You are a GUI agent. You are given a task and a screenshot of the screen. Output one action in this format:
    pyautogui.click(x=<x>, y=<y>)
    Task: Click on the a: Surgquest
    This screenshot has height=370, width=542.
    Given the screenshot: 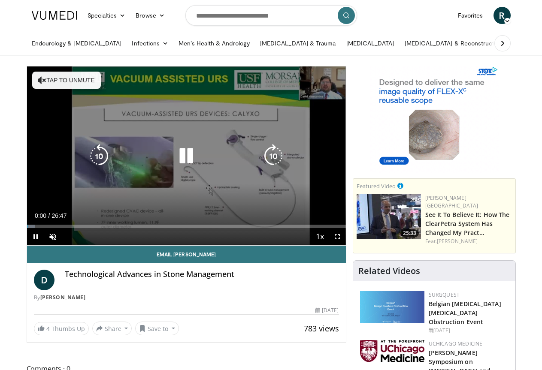 What is the action you would take?
    pyautogui.click(x=444, y=295)
    